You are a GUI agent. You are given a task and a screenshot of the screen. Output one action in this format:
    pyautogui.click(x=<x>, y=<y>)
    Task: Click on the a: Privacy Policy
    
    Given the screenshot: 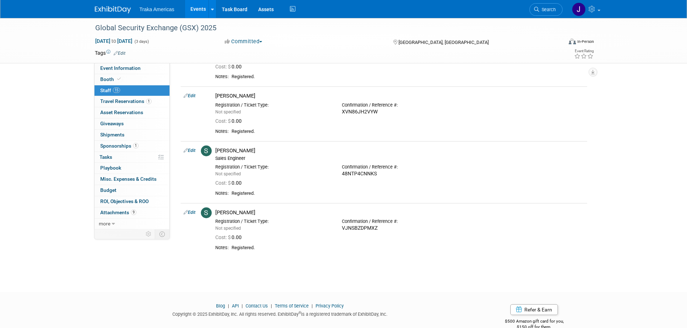 What is the action you would take?
    pyautogui.click(x=330, y=306)
    